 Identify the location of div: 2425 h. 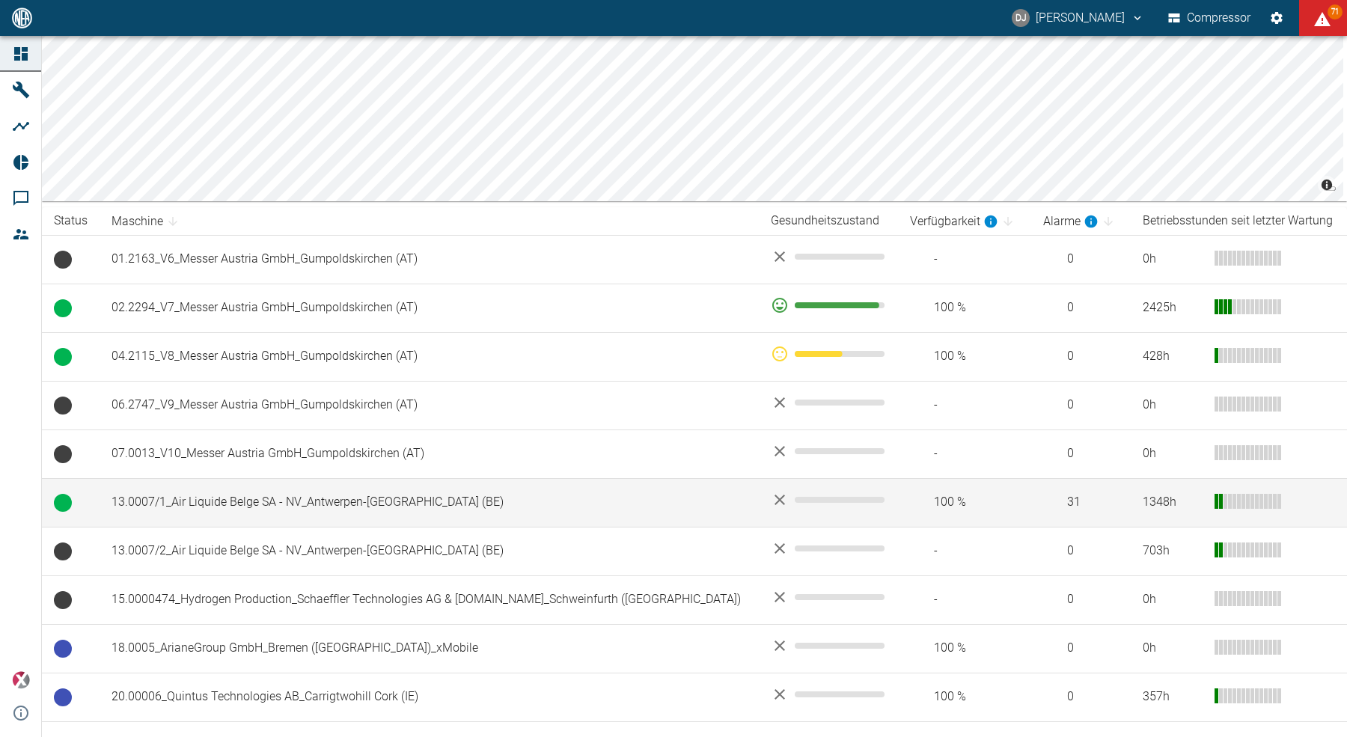
(1173, 308).